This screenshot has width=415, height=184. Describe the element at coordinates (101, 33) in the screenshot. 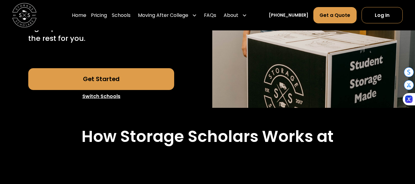

I see `p: Sign up in 5 minutes and we’ll handle the rest for you.` at that location.